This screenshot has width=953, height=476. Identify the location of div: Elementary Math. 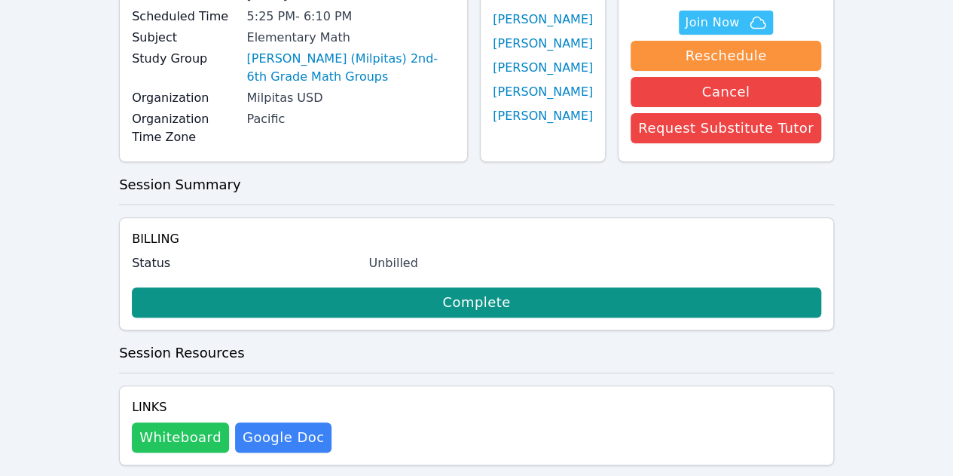
(350, 38).